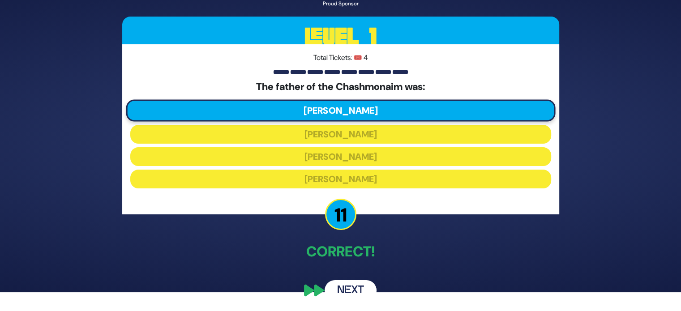  What do you see at coordinates (341, 87) in the screenshot?
I see `h5: The father of the Chashmonaim was:` at bounding box center [341, 87].